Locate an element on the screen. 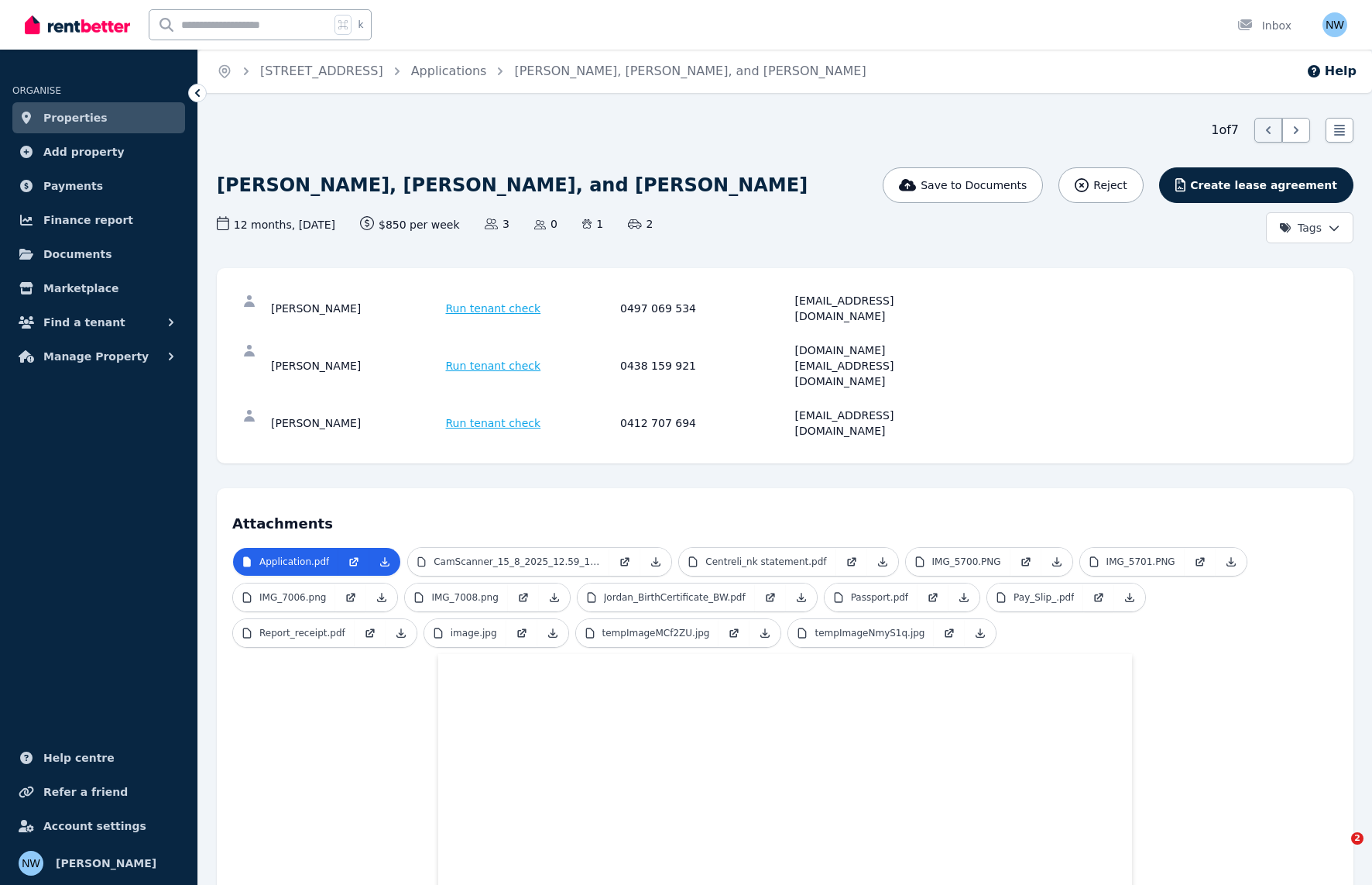 The width and height of the screenshot is (1372, 885). p: Application.pdf is located at coordinates (294, 562).